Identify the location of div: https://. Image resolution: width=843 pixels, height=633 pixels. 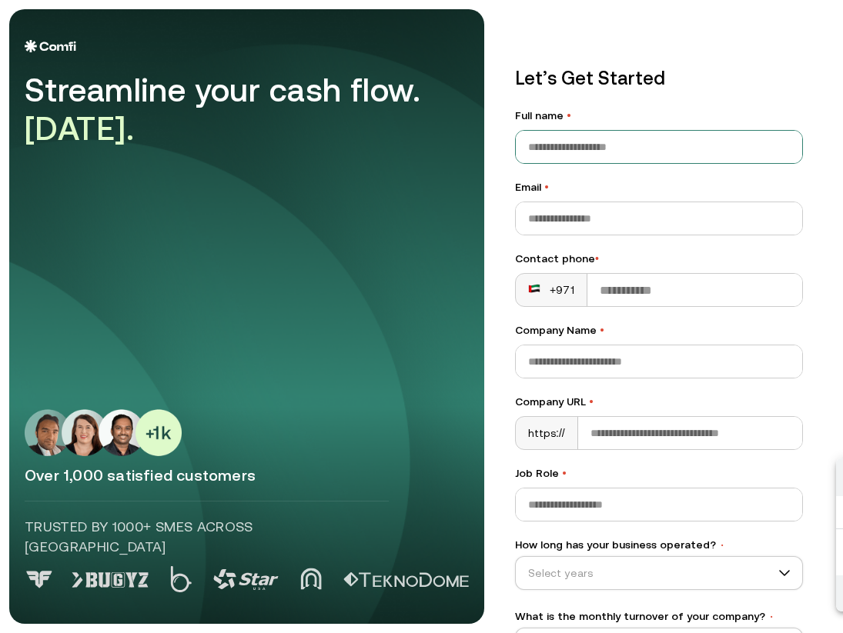
(546, 433).